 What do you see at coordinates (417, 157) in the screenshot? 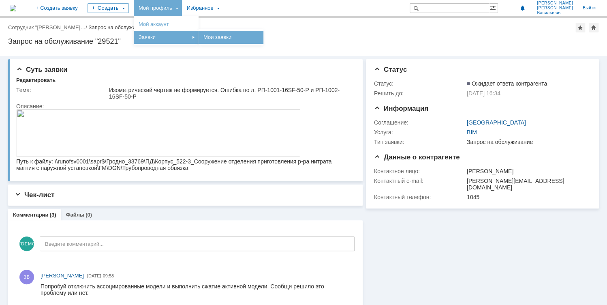
I see `span: Данные о контрагенте` at bounding box center [417, 157].